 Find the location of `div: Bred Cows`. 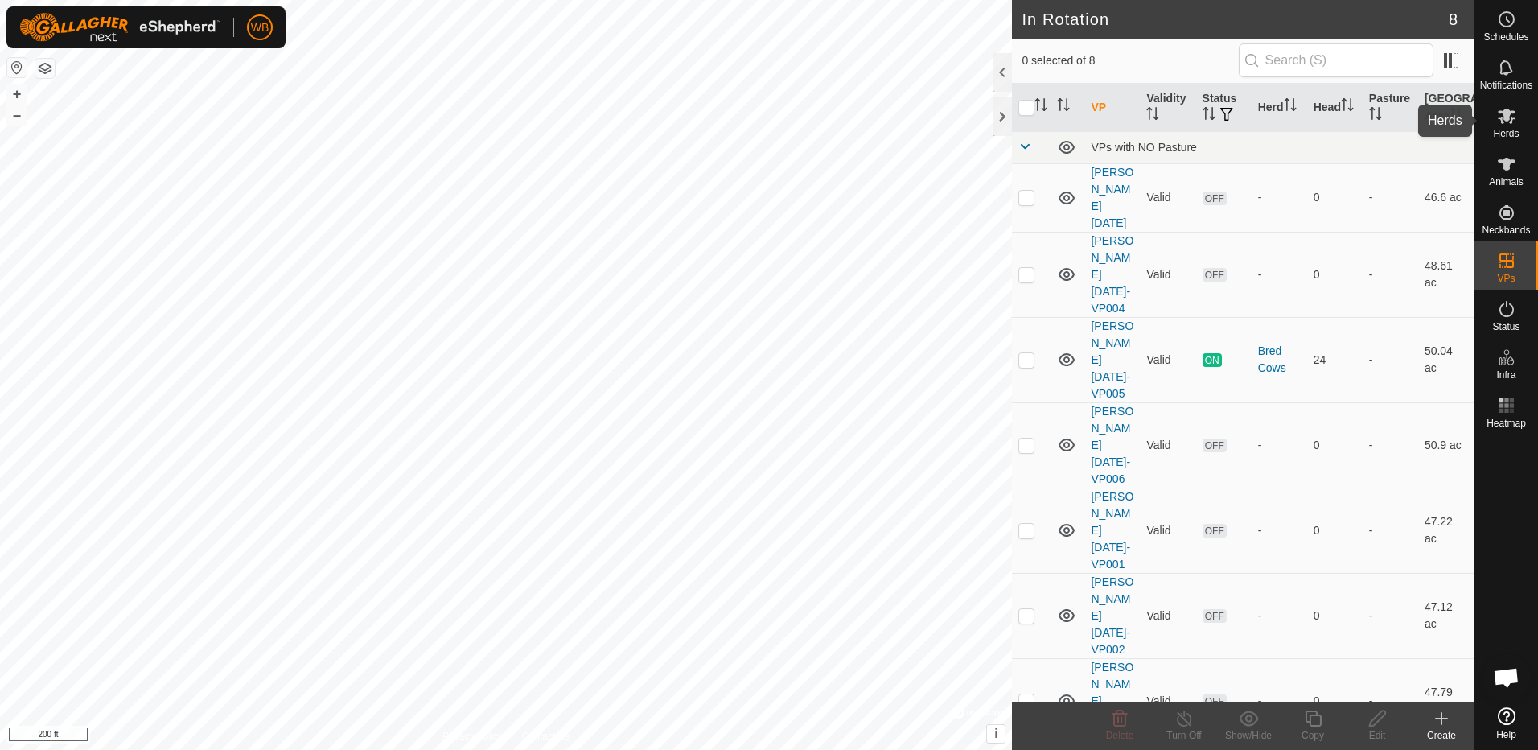

div: Bred Cows is located at coordinates (1279, 360).